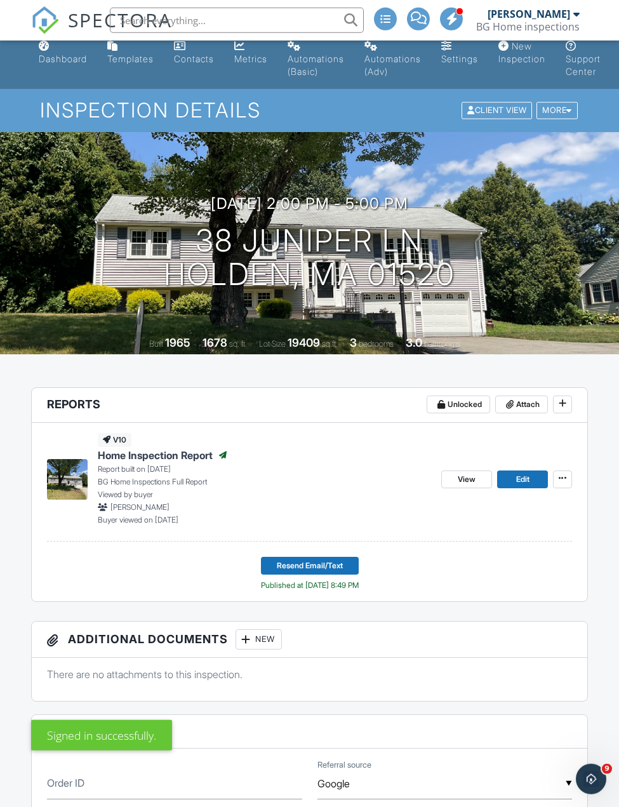  Describe the element at coordinates (258, 639) in the screenshot. I see `div: New` at that location.